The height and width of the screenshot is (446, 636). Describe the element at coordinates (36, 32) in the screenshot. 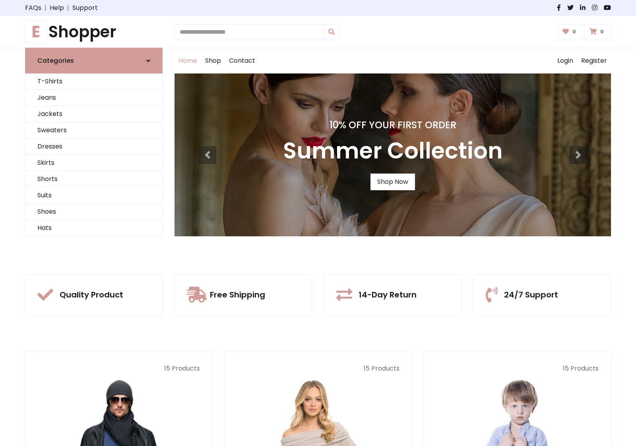

I see `span: E` at that location.